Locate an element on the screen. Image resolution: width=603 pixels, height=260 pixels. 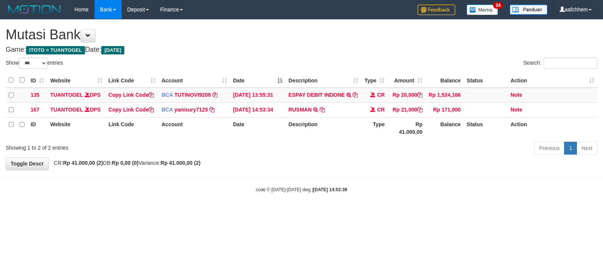
th: Action: activate to sort column ascending is located at coordinates (552, 80).